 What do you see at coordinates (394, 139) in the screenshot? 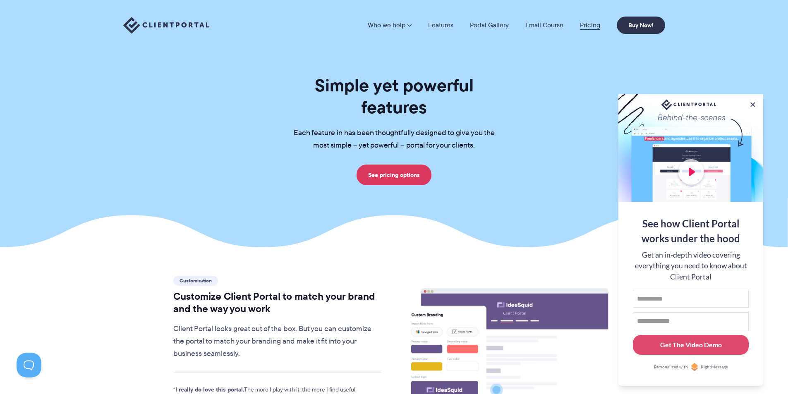
I see `p: Each feature in has been thoughtfully designed to give you the most simple – yet powerful – porta...` at bounding box center [394, 139].